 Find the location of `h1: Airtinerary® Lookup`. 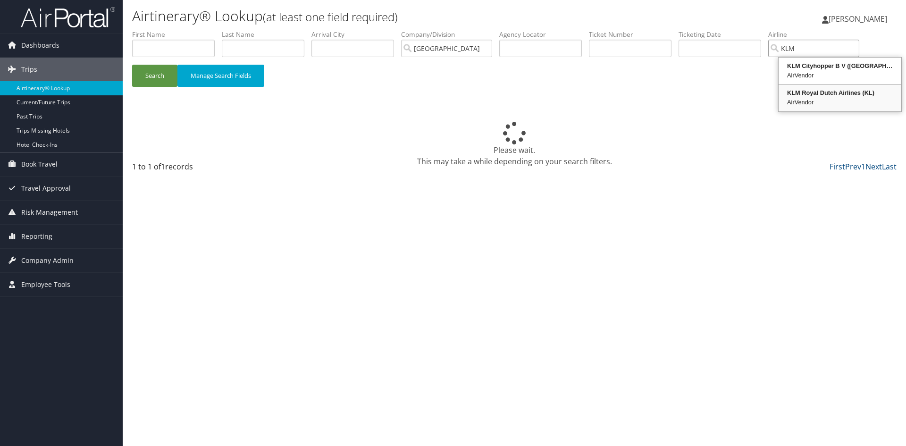

h1: Airtinerary® Lookup is located at coordinates (387, 16).